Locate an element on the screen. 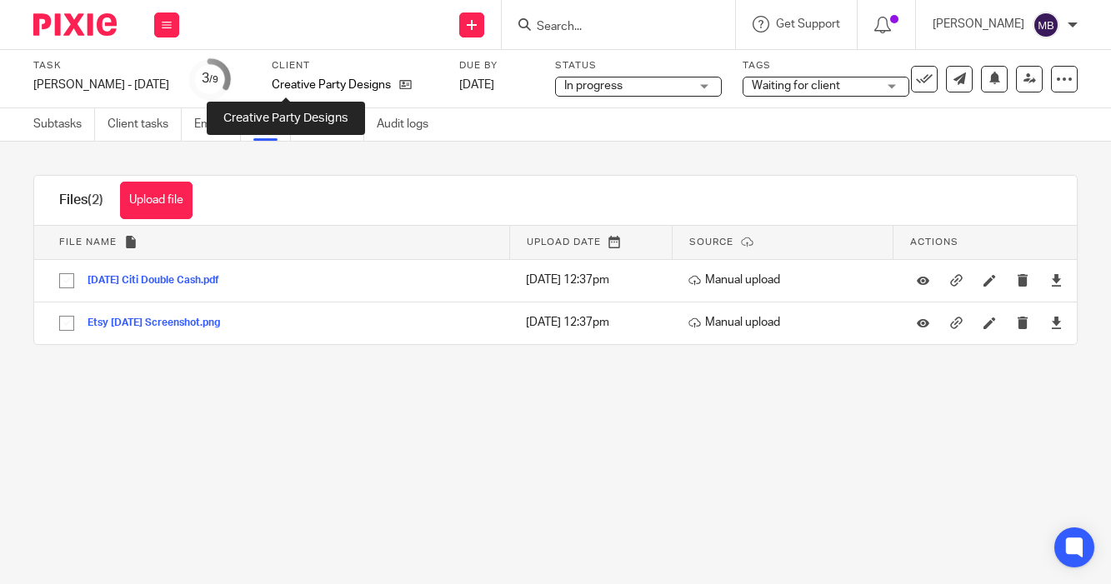  div: 3 is located at coordinates (210, 78).